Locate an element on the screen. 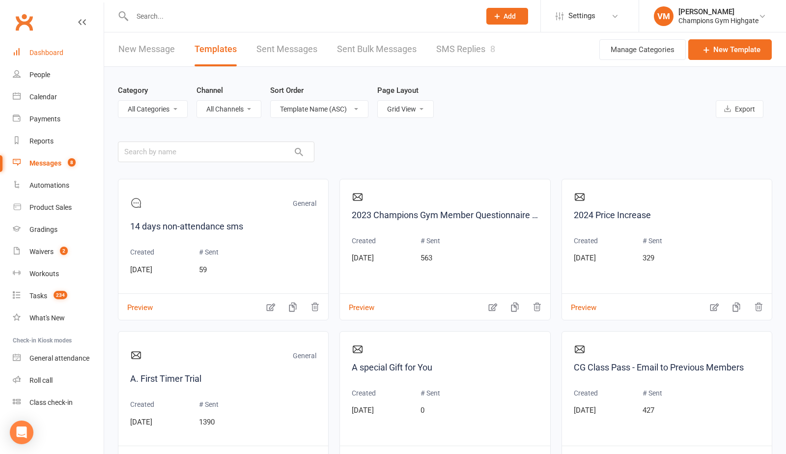 The image size is (786, 454). a: A special Gift for You is located at coordinates (445, 368).